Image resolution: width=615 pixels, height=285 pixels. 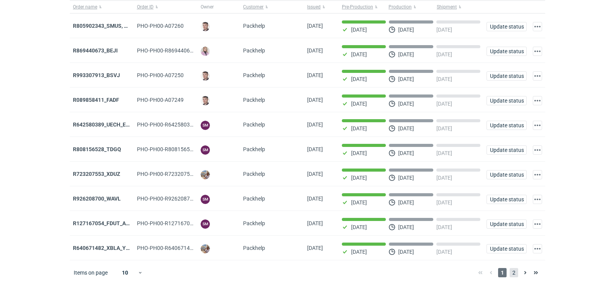 I want to click on a: R640671482_XBLA_YSXL_LGDV_BUVN_WVLV, so click(x=129, y=248).